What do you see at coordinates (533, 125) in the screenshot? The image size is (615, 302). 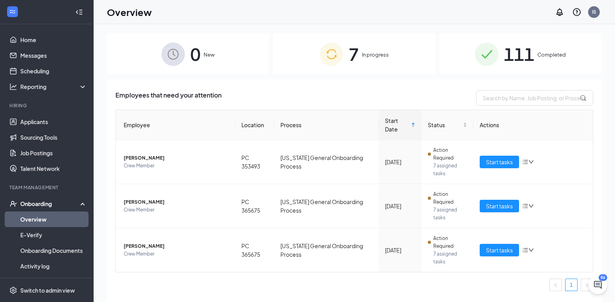 I see `th: Actions` at bounding box center [533, 125].